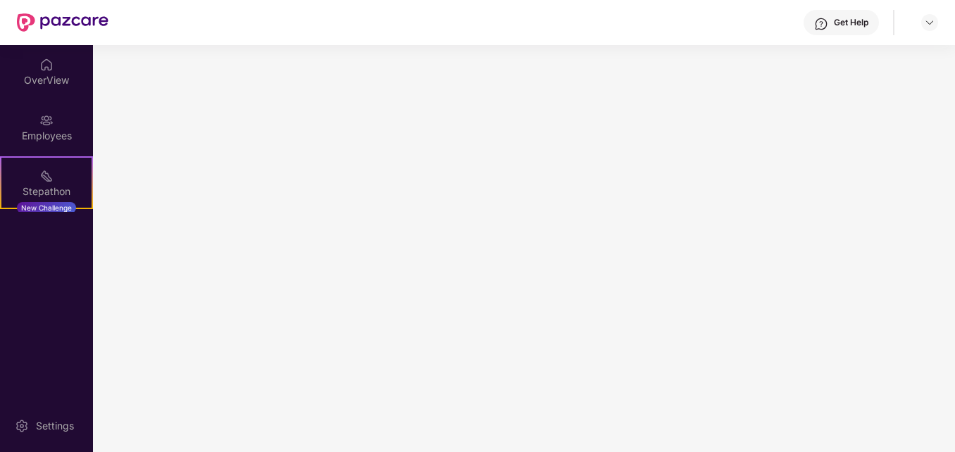 The height and width of the screenshot is (452, 955). Describe the element at coordinates (46, 208) in the screenshot. I see `div: New Challenge` at that location.